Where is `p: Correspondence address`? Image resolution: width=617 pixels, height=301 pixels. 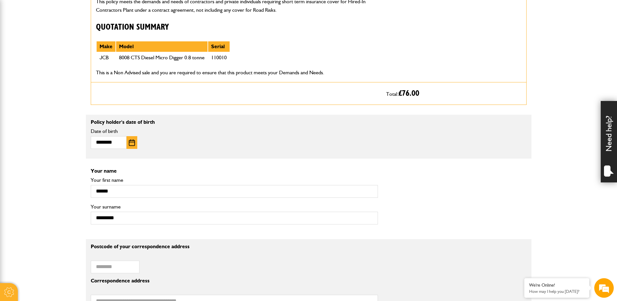 p: Correspondence address is located at coordinates (234, 281).